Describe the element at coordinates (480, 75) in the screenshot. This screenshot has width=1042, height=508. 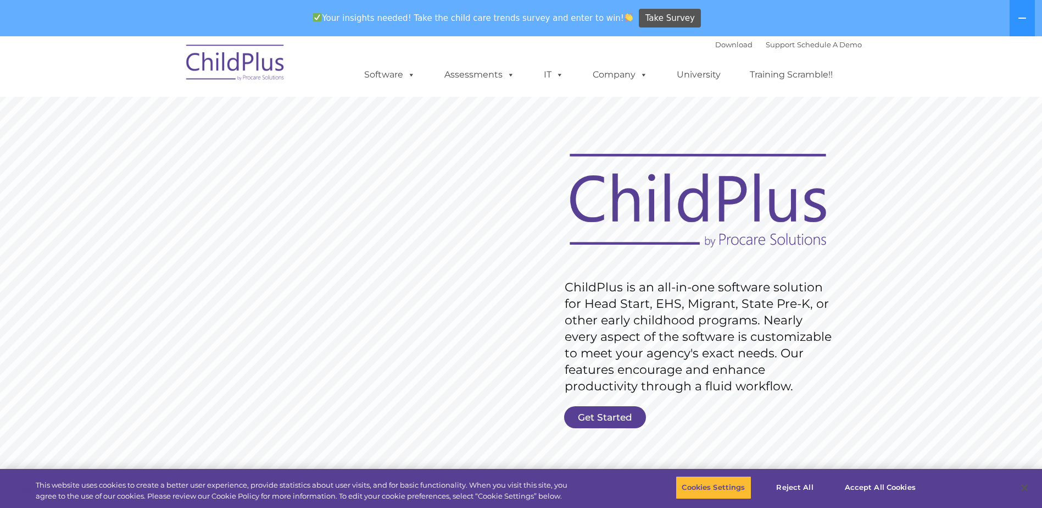
I see `a: Assessments` at that location.